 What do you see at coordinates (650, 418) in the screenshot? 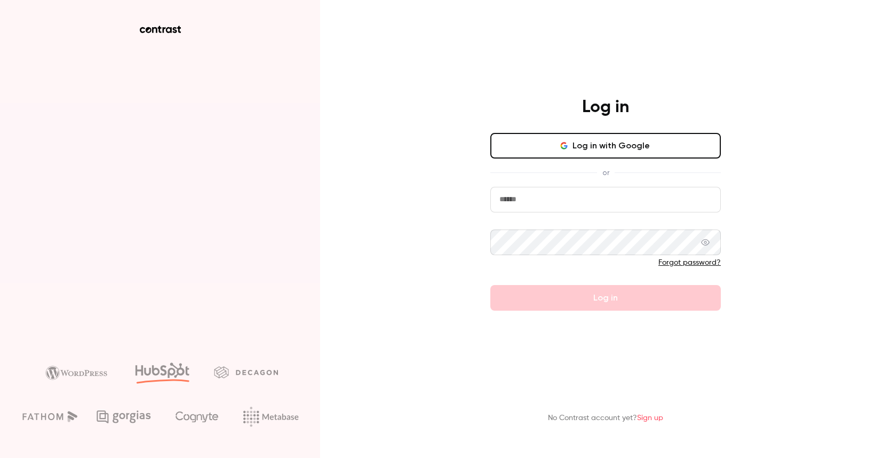
I see `a: Sign up` at bounding box center [650, 418].